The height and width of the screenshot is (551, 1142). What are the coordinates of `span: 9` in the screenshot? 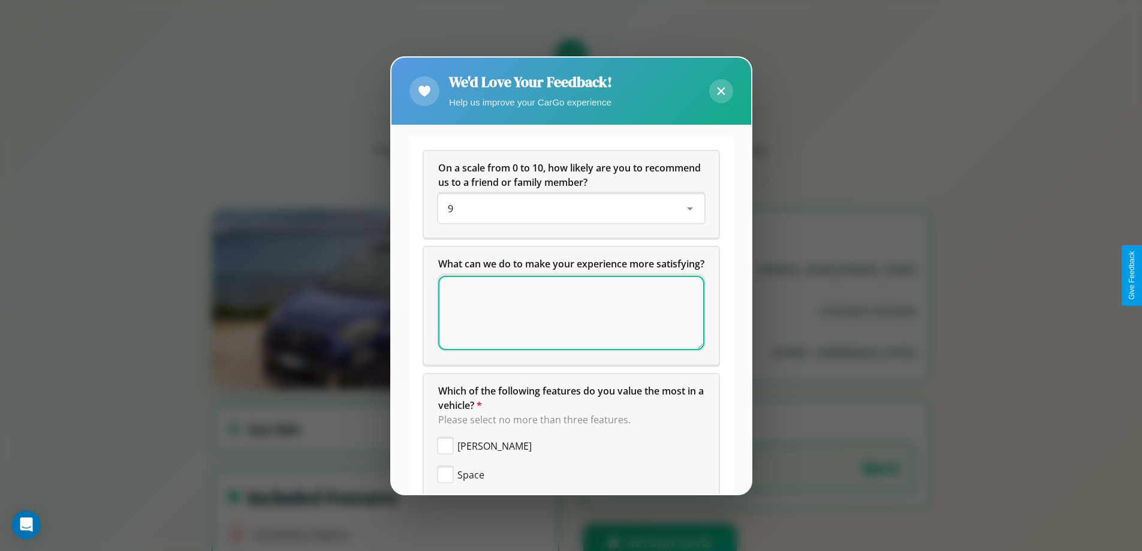 It's located at (450, 209).